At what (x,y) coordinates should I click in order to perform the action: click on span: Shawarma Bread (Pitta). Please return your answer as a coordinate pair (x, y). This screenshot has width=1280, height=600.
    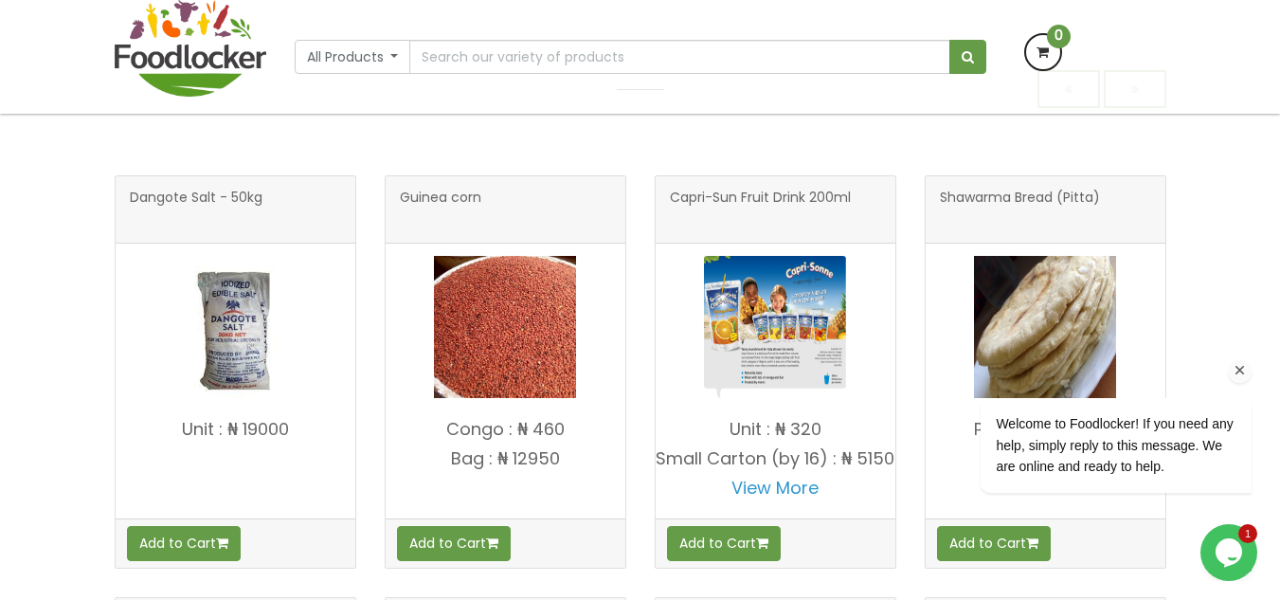
    Looking at the image, I should click on (1020, 209).